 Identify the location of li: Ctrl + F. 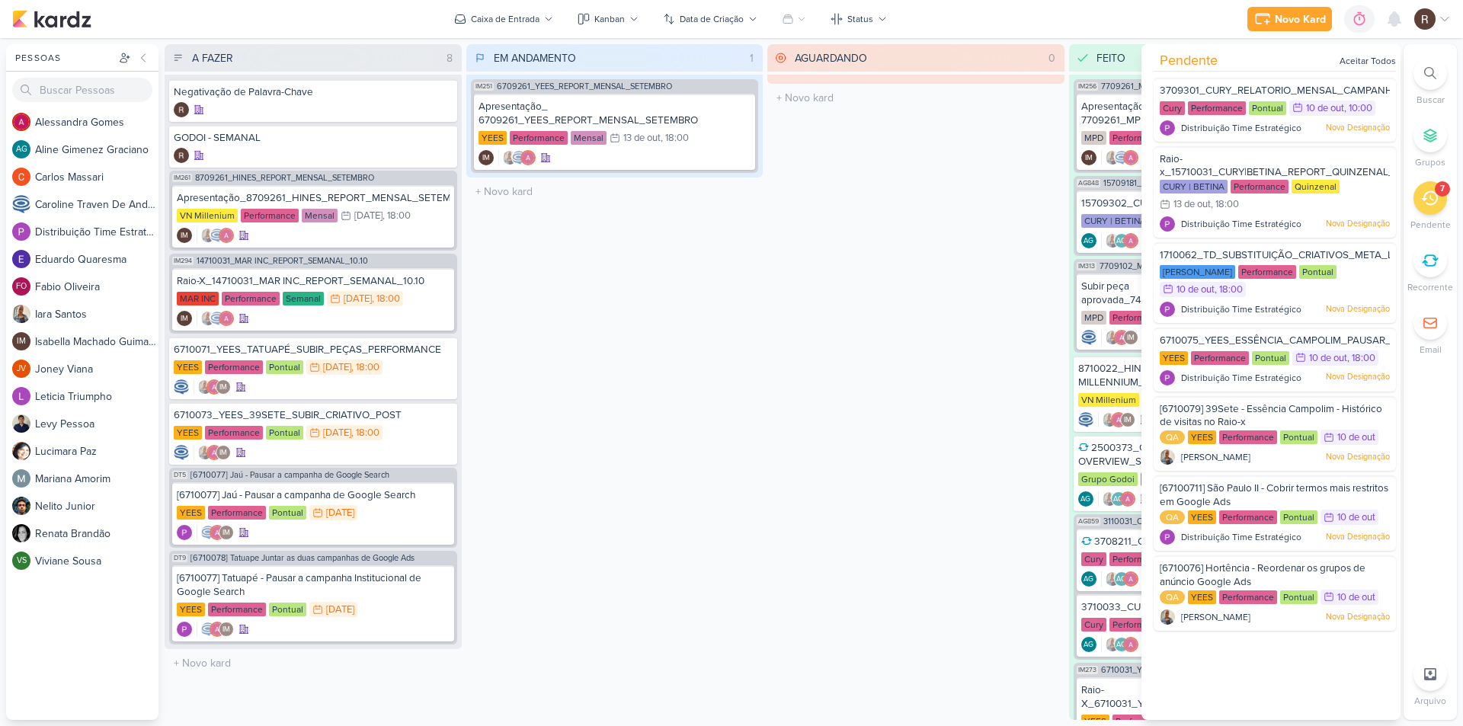
(1431, 82).